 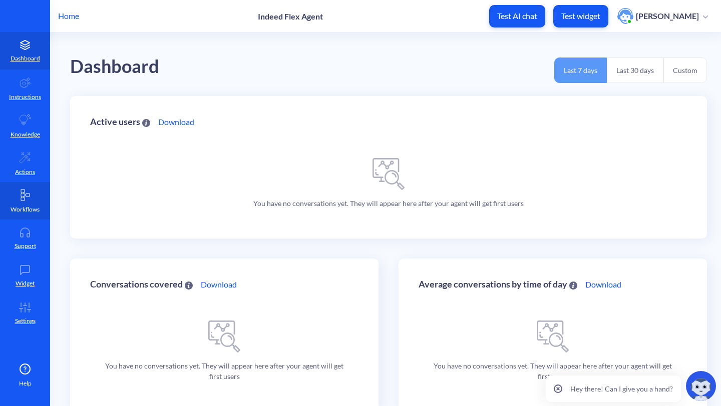 I want to click on p: Home, so click(x=69, y=16).